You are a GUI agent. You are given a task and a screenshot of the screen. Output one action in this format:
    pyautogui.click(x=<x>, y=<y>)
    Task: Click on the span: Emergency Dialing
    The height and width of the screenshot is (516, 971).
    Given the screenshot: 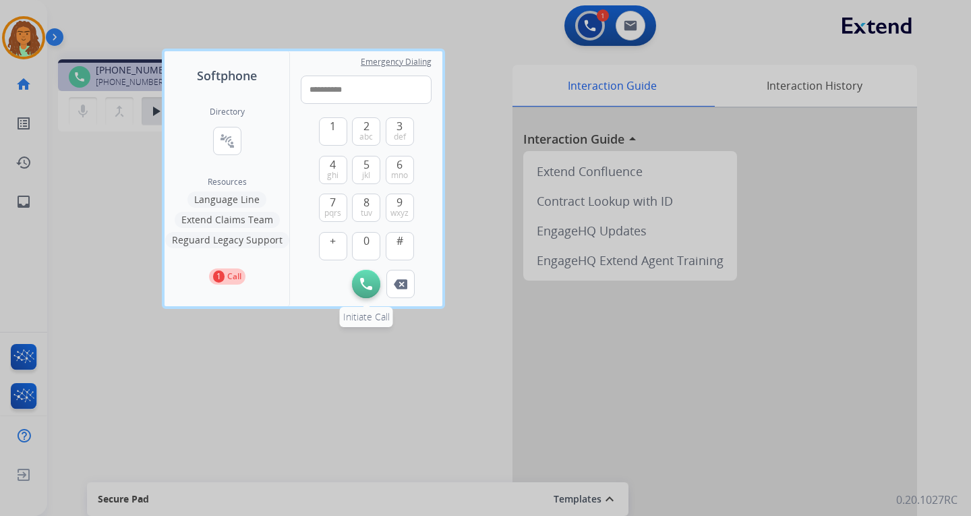 What is the action you would take?
    pyautogui.click(x=396, y=62)
    